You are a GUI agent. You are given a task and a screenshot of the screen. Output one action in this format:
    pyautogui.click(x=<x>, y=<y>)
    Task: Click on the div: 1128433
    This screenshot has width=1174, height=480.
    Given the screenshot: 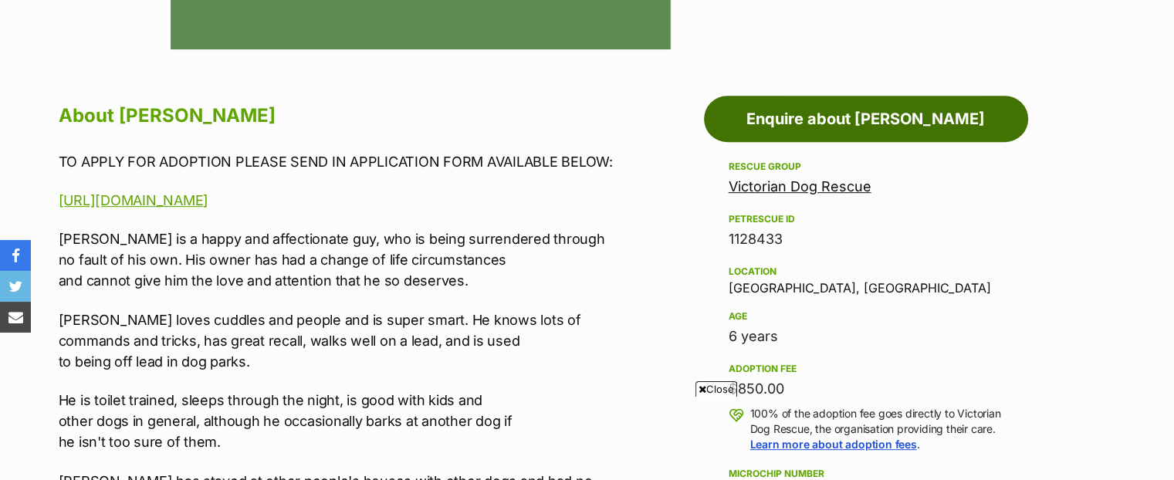 What is the action you would take?
    pyautogui.click(x=866, y=239)
    